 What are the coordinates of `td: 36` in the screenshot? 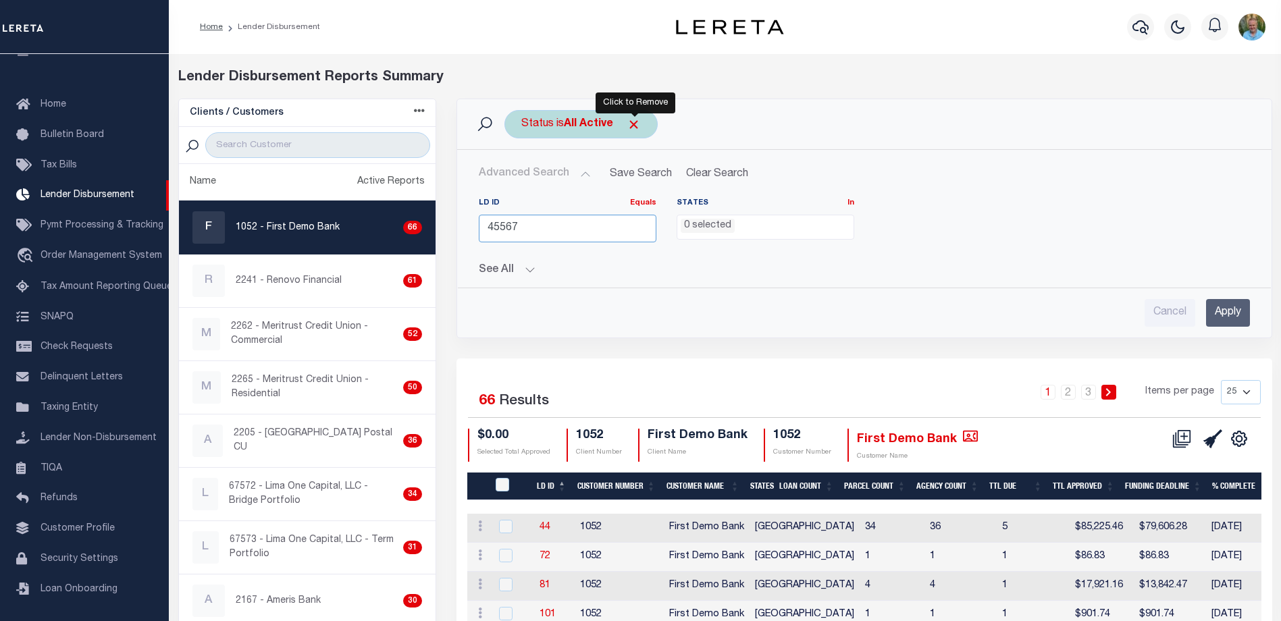 It's located at (960, 528).